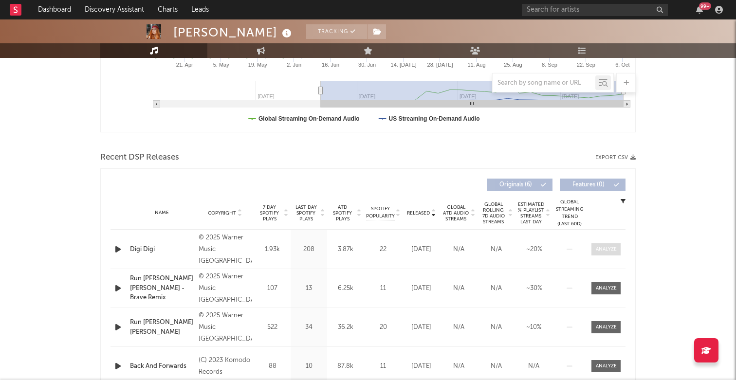 The width and height of the screenshot is (736, 380). Describe the element at coordinates (162, 367) in the screenshot. I see `a: Back And Forwards` at that location.